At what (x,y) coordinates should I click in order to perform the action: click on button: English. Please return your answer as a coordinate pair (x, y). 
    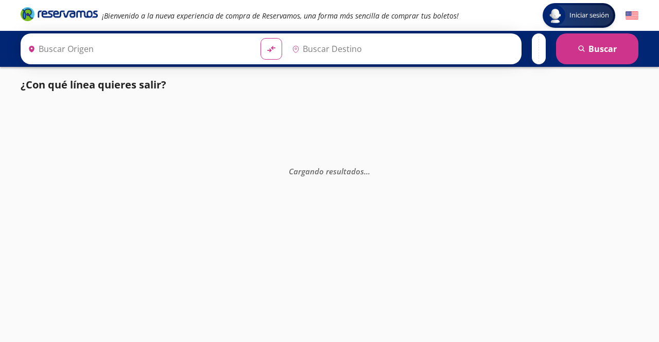
    Looking at the image, I should click on (631, 15).